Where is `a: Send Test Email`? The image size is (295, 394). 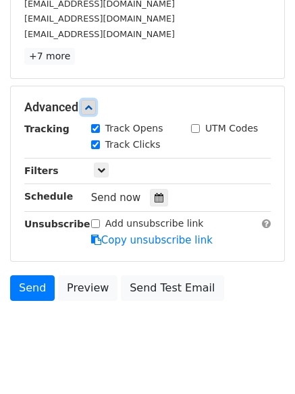
a: Send Test Email is located at coordinates (172, 288).